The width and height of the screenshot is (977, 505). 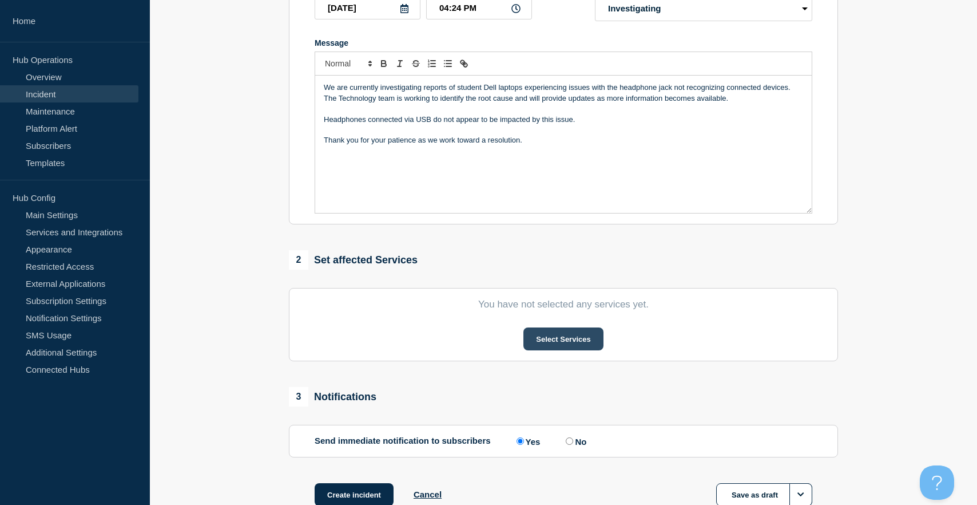 I want to click on div: Set affected Services, so click(x=353, y=260).